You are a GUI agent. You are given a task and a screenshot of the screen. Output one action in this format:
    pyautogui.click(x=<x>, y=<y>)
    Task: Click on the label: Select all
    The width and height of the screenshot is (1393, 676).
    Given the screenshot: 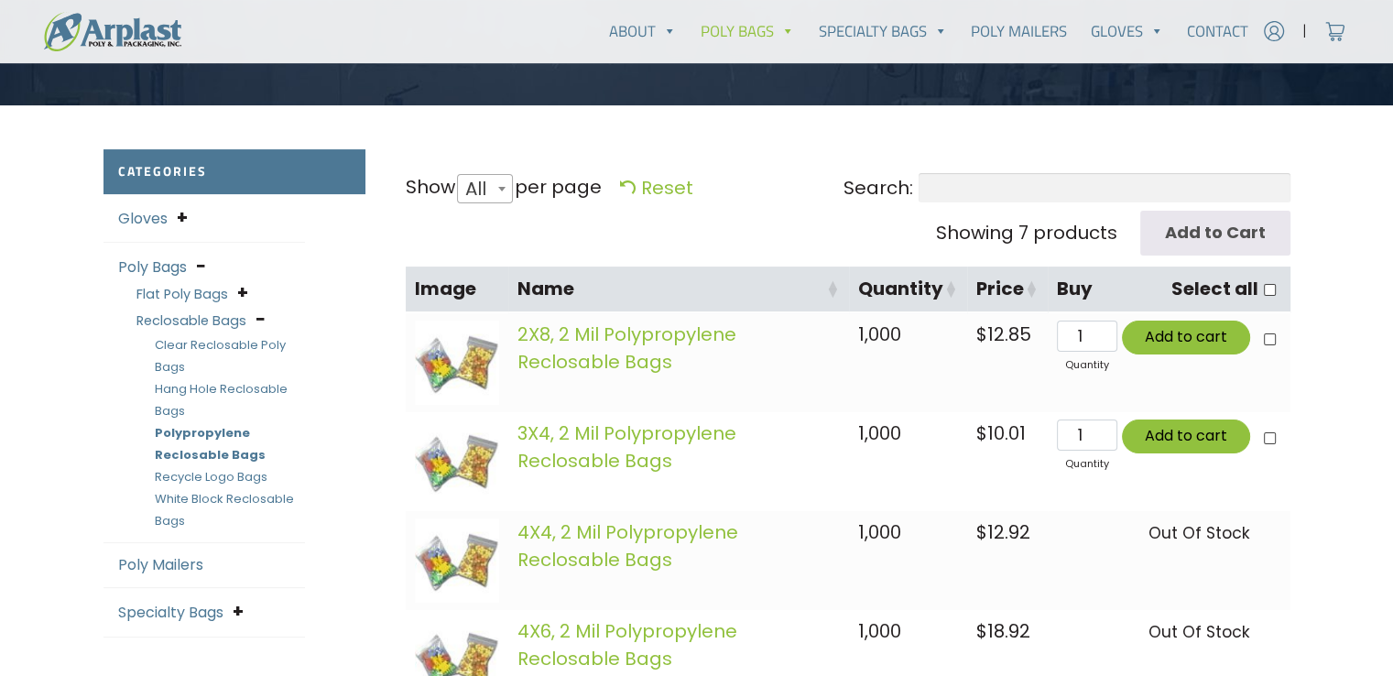 What is the action you would take?
    pyautogui.click(x=1215, y=289)
    